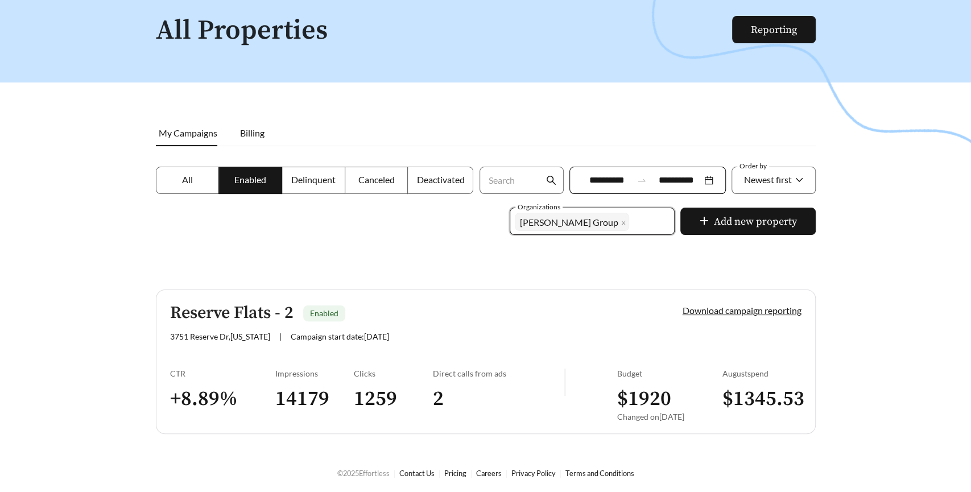  I want to click on a: Download campaign reporting, so click(742, 310).